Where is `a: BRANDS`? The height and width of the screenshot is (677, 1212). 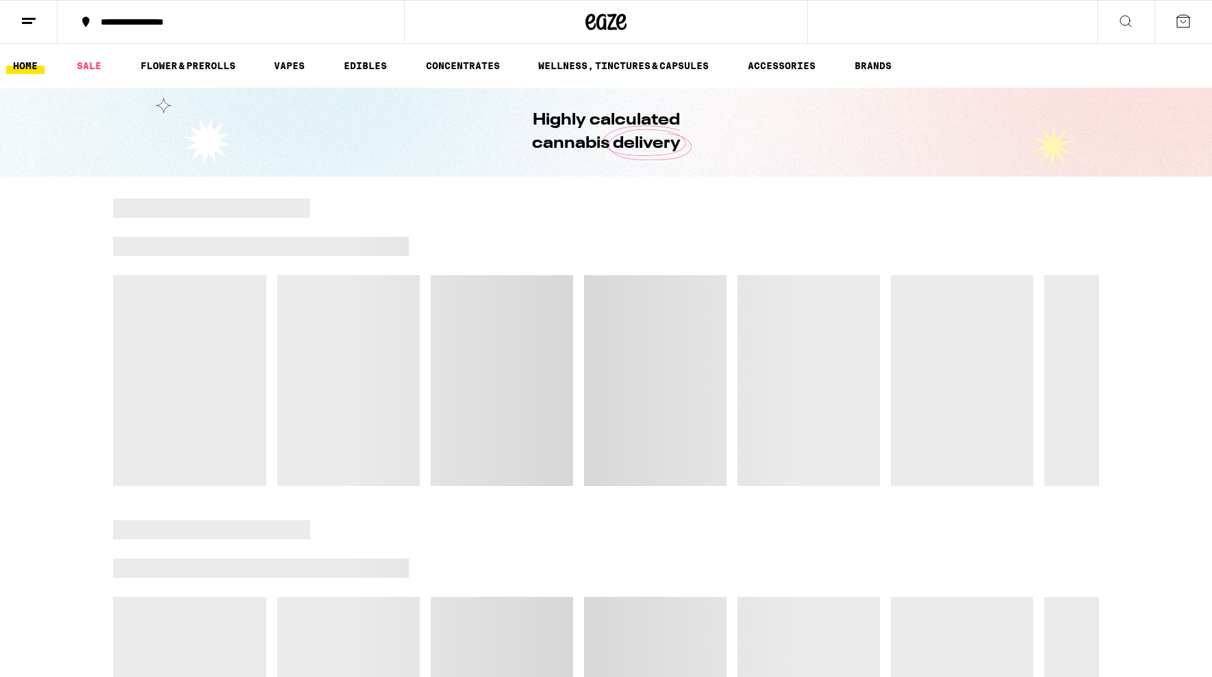 a: BRANDS is located at coordinates (873, 66).